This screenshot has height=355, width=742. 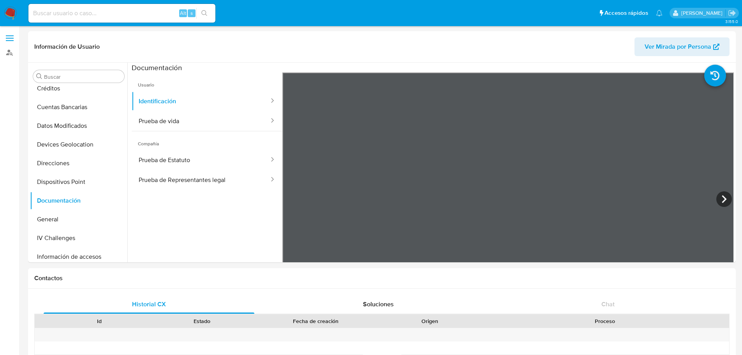 I want to click on button: Datos Modificados, so click(x=79, y=126).